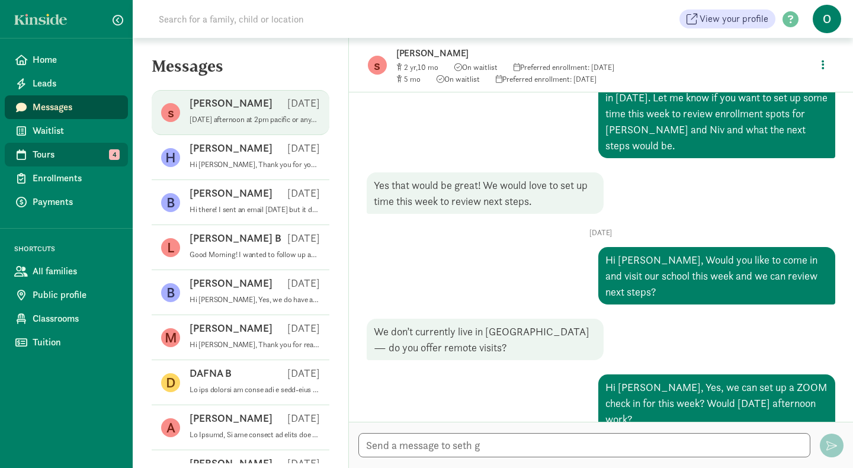 Image resolution: width=853 pixels, height=468 pixels. What do you see at coordinates (75, 107) in the screenshot?
I see `span: Messages` at bounding box center [75, 107].